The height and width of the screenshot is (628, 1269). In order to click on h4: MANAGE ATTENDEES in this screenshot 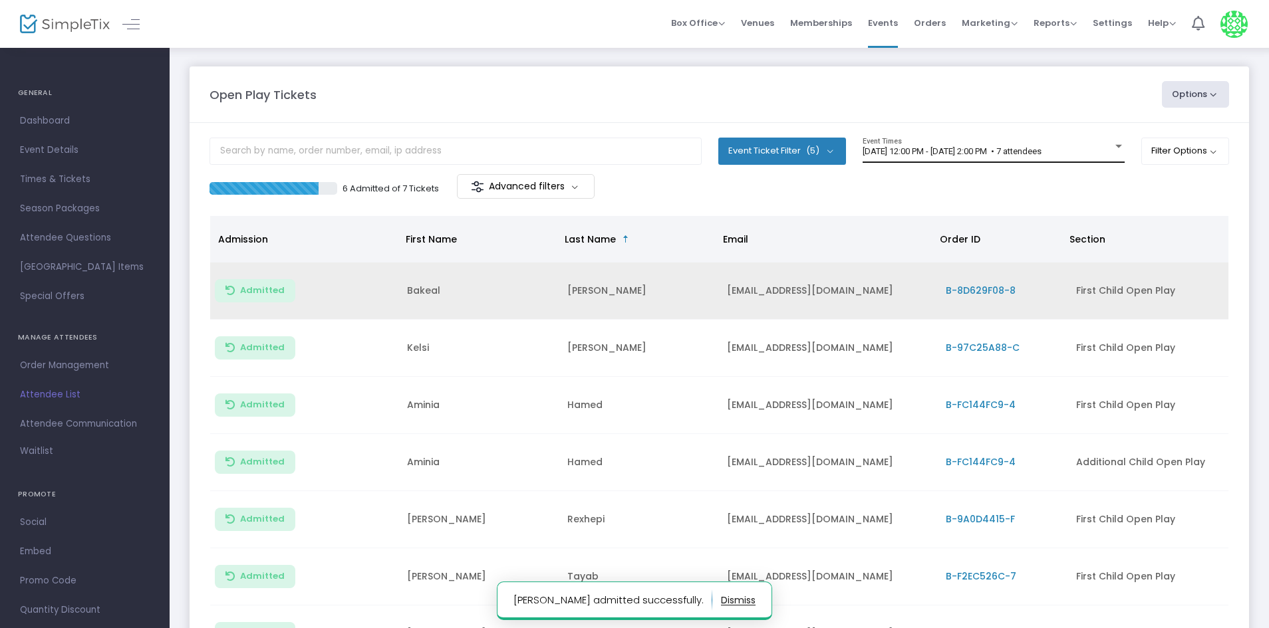, I will do `click(84, 338)`.